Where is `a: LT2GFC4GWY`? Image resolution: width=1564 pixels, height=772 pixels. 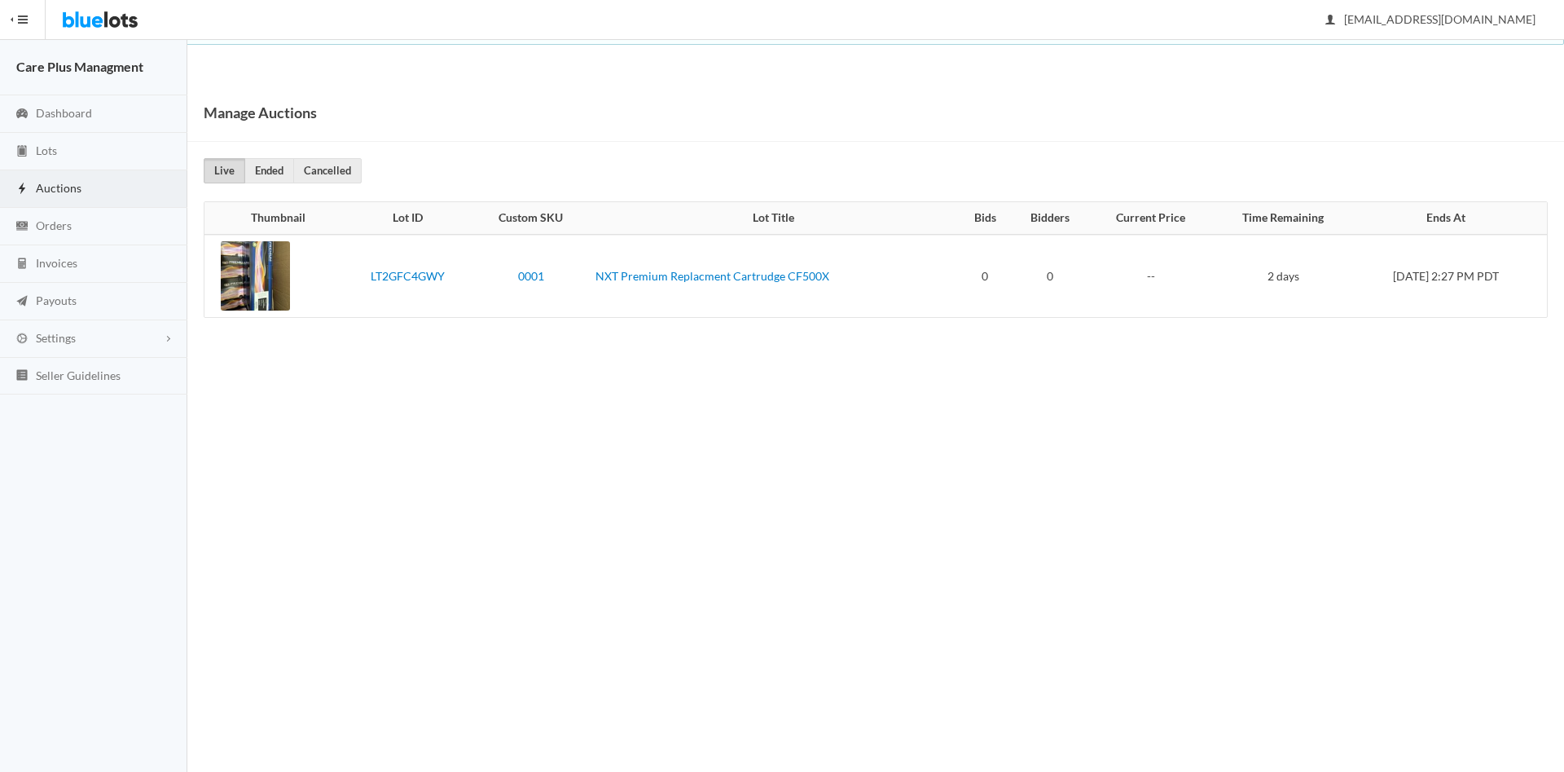
a: LT2GFC4GWY is located at coordinates (407, 275).